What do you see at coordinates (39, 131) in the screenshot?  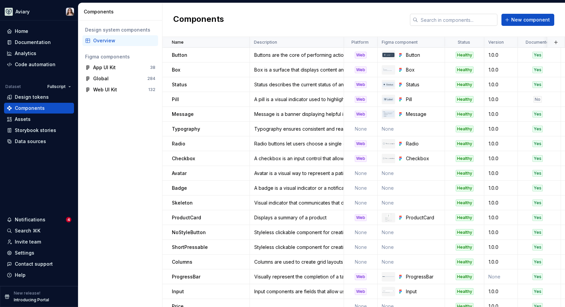 I see `a: Storybook stories` at bounding box center [39, 131].